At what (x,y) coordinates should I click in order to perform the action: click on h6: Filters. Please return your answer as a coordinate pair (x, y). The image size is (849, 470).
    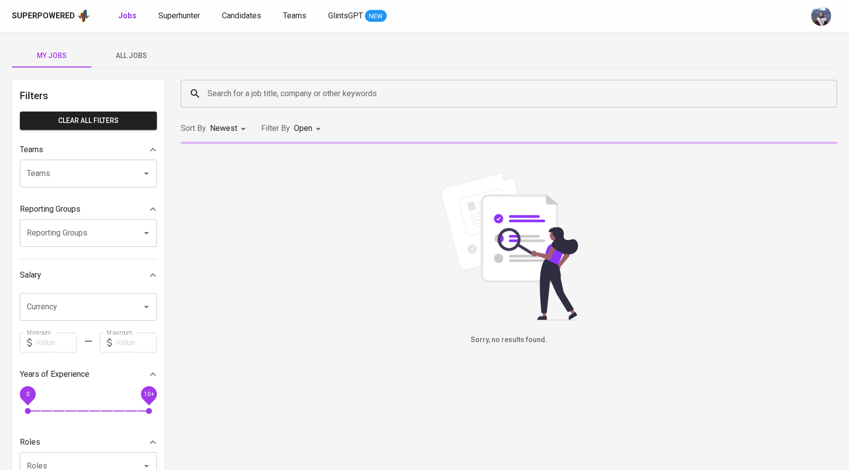
    Looking at the image, I should click on (88, 96).